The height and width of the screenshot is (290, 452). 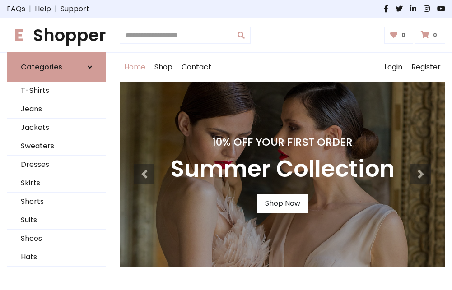 I want to click on a: Support, so click(x=75, y=9).